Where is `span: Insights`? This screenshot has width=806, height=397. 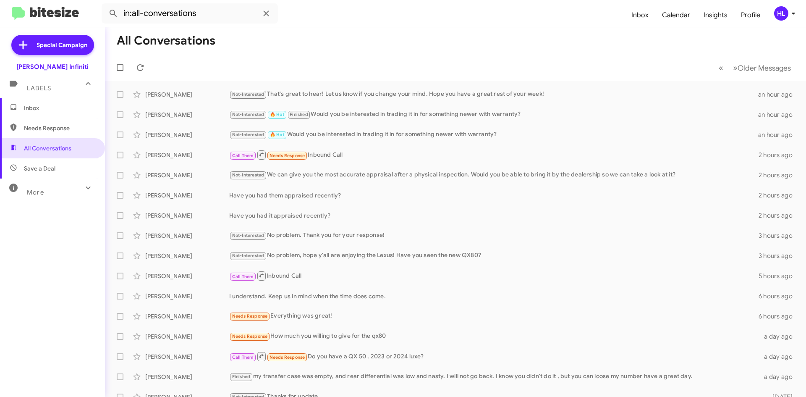 span: Insights is located at coordinates (715, 15).